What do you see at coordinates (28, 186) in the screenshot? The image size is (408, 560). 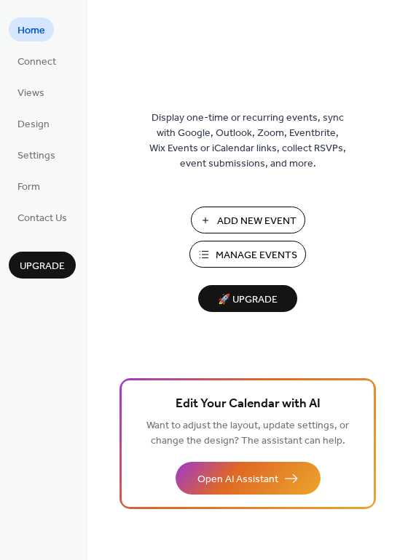 I see `a: Form` at bounding box center [28, 186].